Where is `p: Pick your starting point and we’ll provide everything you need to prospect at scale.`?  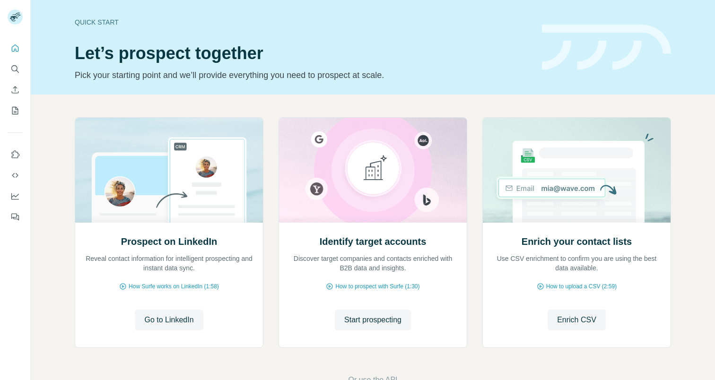 p: Pick your starting point and we’ll provide everything you need to prospect at scale. is located at coordinates (303, 75).